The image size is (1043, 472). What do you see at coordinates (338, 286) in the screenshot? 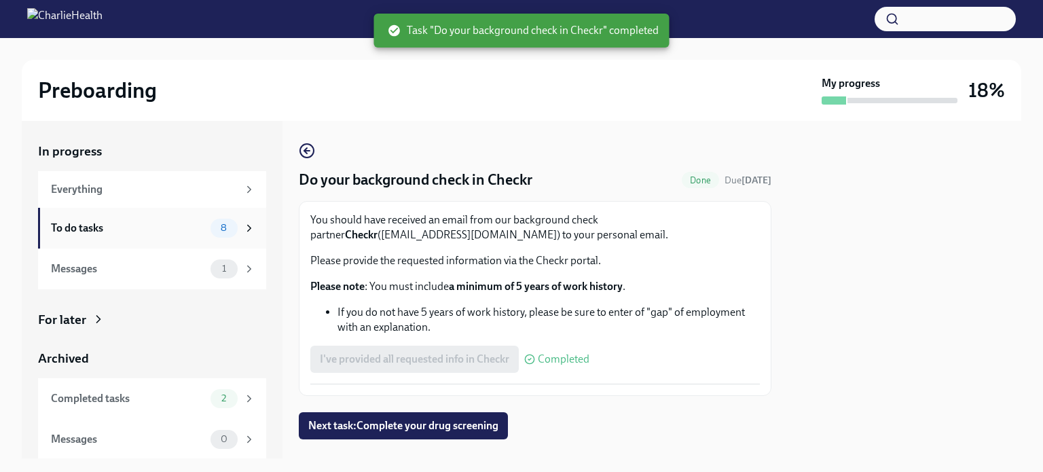
I see `strong: Please note` at bounding box center [338, 286].